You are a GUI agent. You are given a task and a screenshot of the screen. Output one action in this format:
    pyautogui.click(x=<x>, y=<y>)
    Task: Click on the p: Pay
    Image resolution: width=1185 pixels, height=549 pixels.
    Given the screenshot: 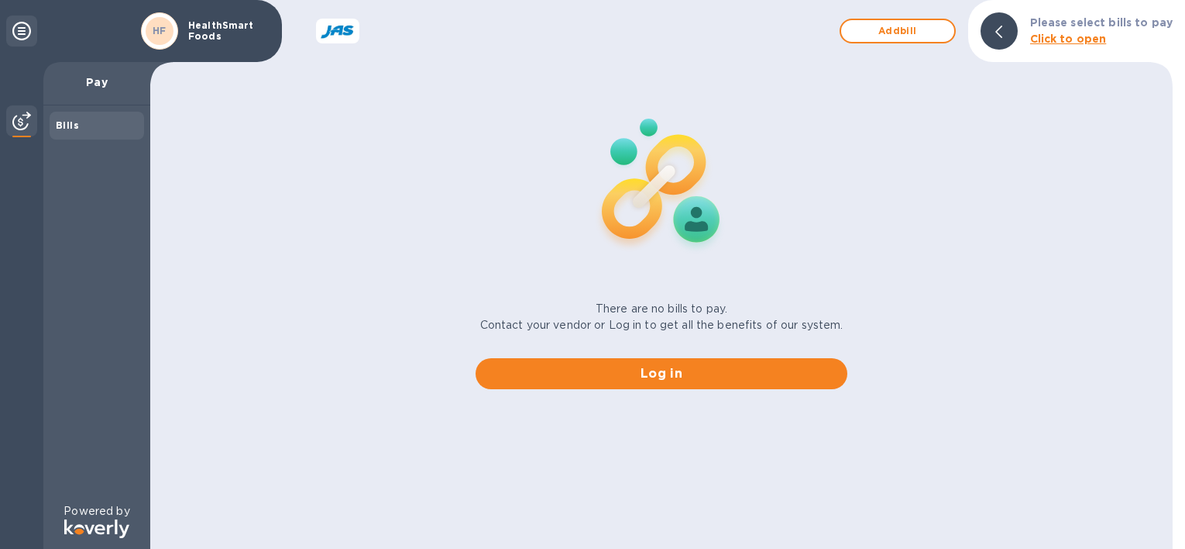 What is the action you would take?
    pyautogui.click(x=97, y=82)
    